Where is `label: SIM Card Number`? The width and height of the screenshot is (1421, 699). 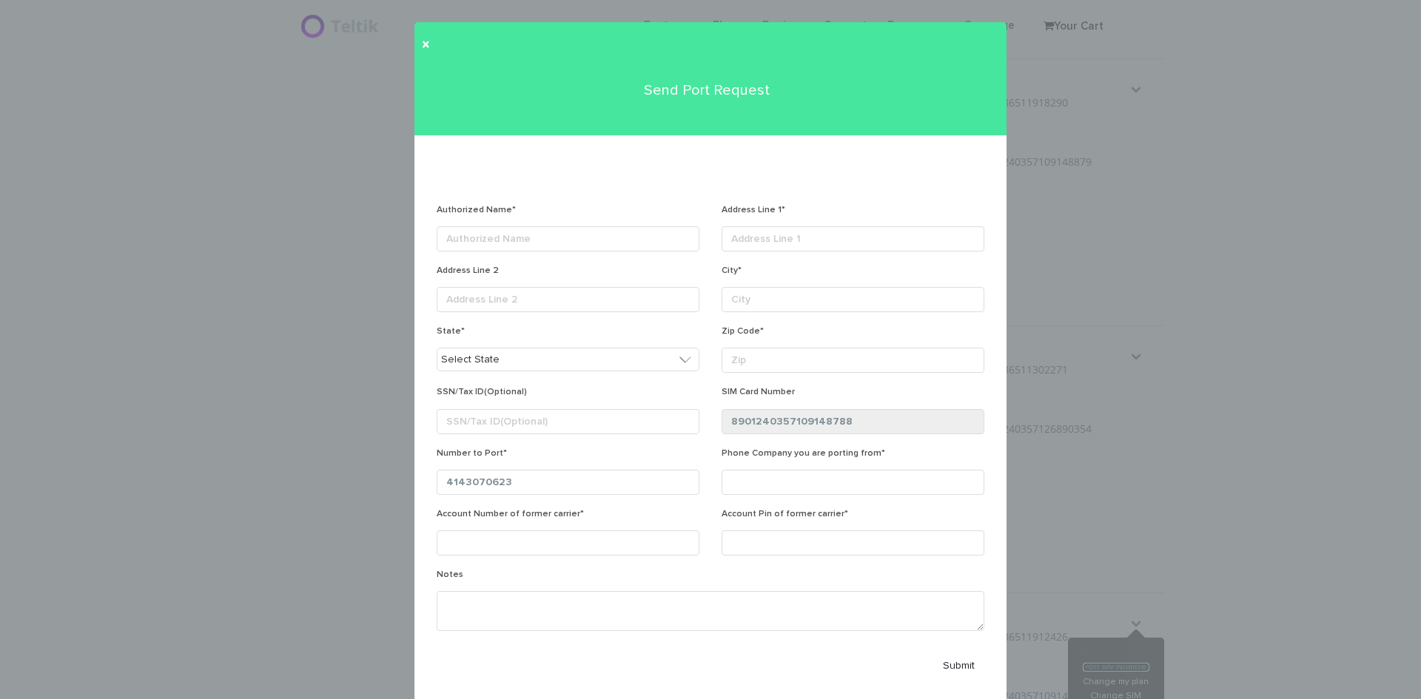
label: SIM Card Number is located at coordinates (758, 395).